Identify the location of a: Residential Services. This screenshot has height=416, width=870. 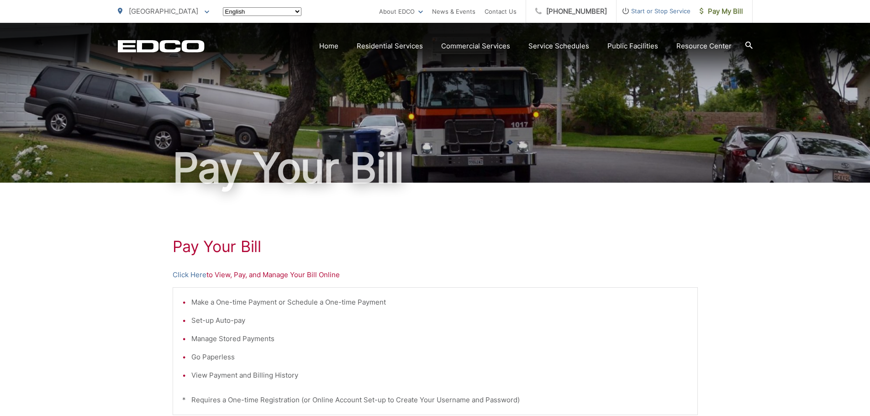
(389, 46).